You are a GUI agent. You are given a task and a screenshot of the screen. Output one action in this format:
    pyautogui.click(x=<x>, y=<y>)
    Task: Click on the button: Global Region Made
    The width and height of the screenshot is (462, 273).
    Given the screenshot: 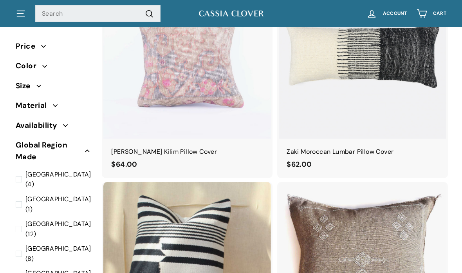 What is the action you would take?
    pyautogui.click(x=53, y=153)
    